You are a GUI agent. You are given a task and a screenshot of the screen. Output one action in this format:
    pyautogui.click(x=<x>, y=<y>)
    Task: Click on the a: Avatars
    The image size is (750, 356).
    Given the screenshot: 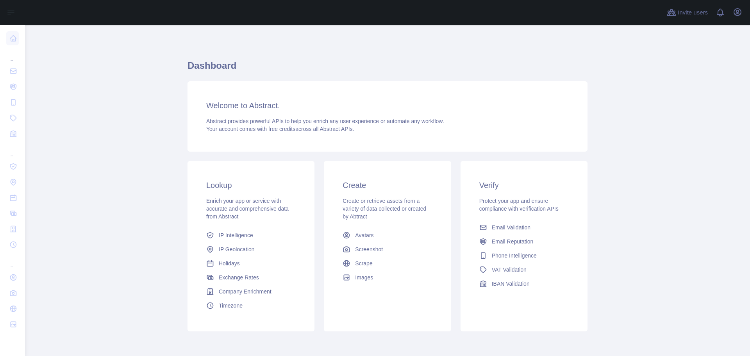 What is the action you would take?
    pyautogui.click(x=387, y=235)
    